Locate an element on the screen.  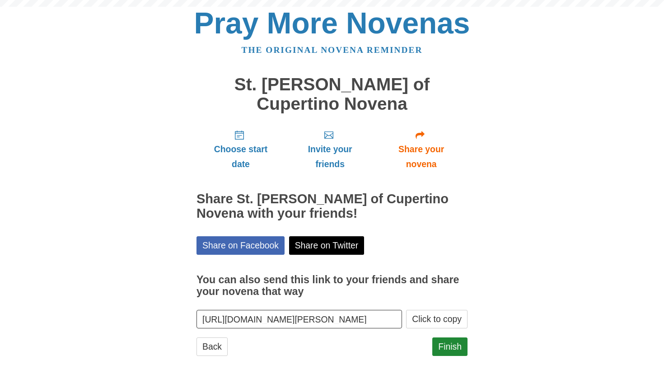
a: Invite your friends is located at coordinates (330, 149).